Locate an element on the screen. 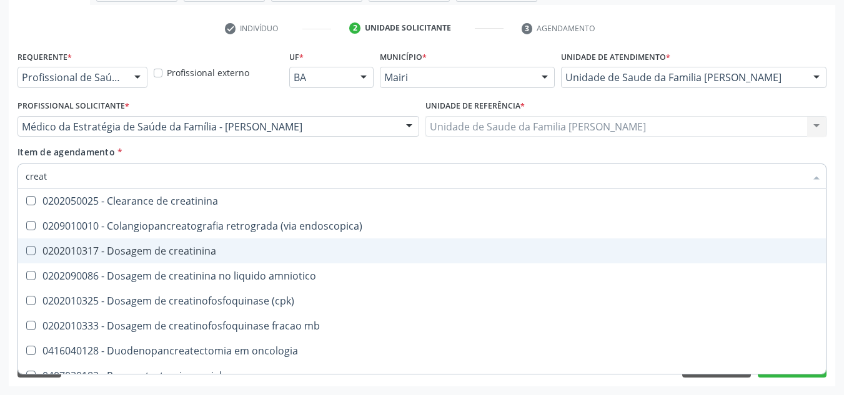 Image resolution: width=844 pixels, height=395 pixels. div: 2 is located at coordinates (355, 28).